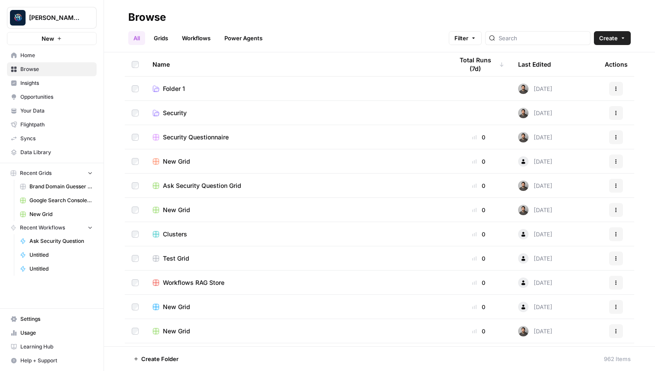 The image size is (655, 371). Describe the element at coordinates (296, 259) in the screenshot. I see `a: Test Grid` at that location.